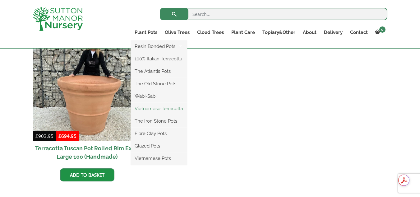  What do you see at coordinates (310, 32) in the screenshot?
I see `a: About` at bounding box center [310, 32].